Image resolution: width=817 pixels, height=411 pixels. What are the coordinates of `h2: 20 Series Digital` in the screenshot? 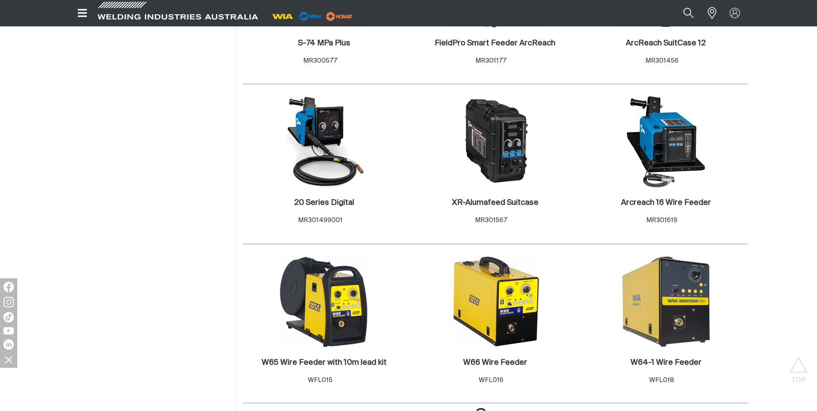 It's located at (324, 203).